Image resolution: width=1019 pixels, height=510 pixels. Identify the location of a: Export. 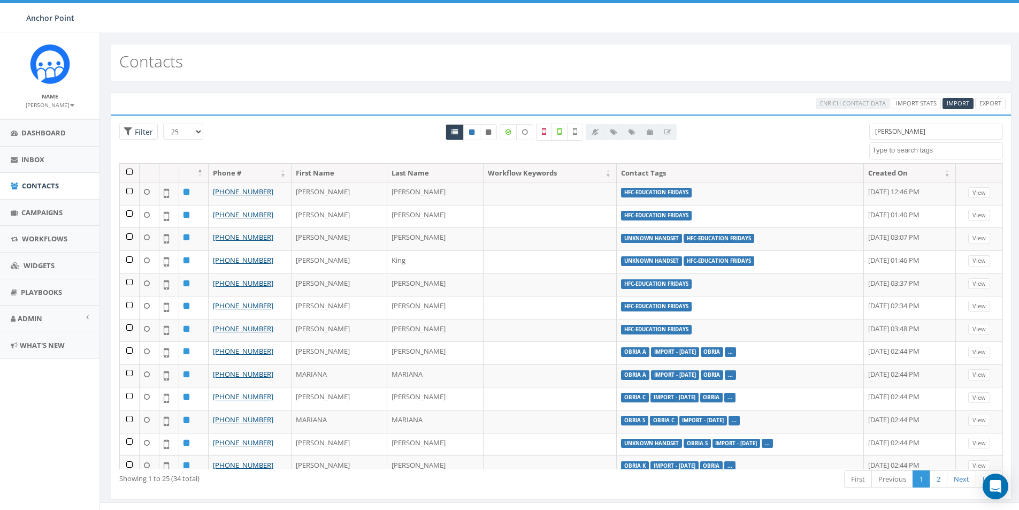
(990, 103).